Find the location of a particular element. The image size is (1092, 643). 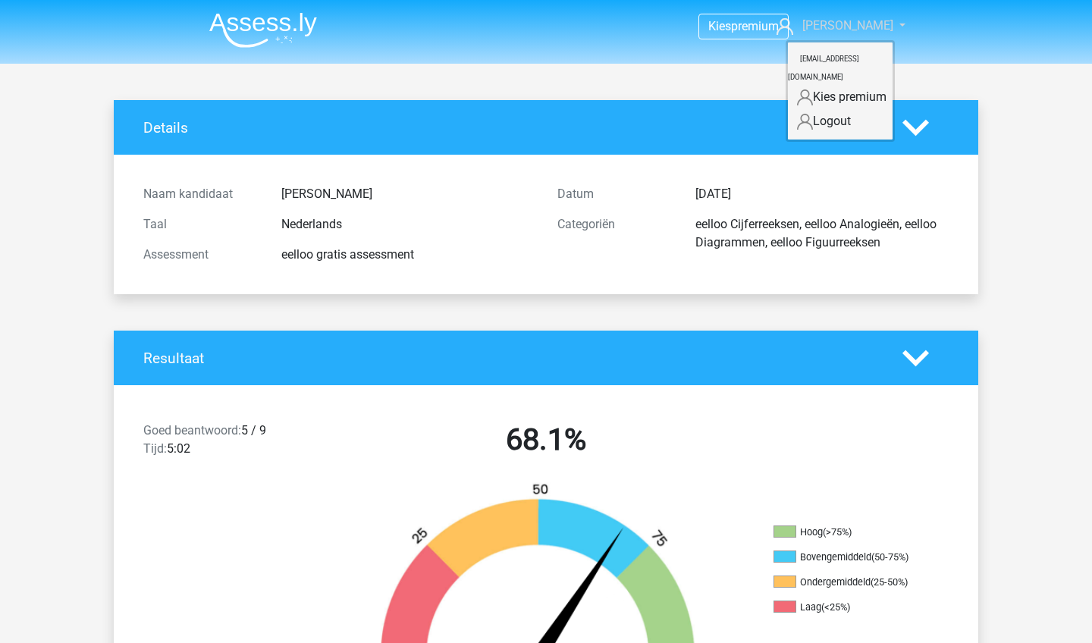

a: Kiespremium is located at coordinates (743, 26).